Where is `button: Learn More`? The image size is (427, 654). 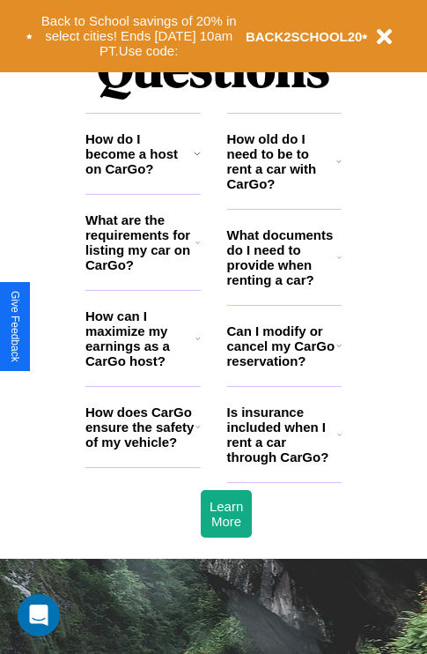
button: Learn More is located at coordinates (226, 514).